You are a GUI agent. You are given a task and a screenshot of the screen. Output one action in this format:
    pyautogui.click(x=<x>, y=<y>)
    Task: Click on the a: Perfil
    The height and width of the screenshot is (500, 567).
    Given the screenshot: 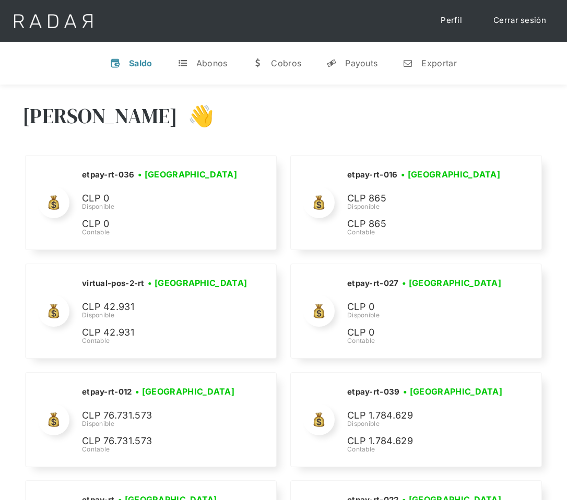 What is the action you would take?
    pyautogui.click(x=451, y=20)
    